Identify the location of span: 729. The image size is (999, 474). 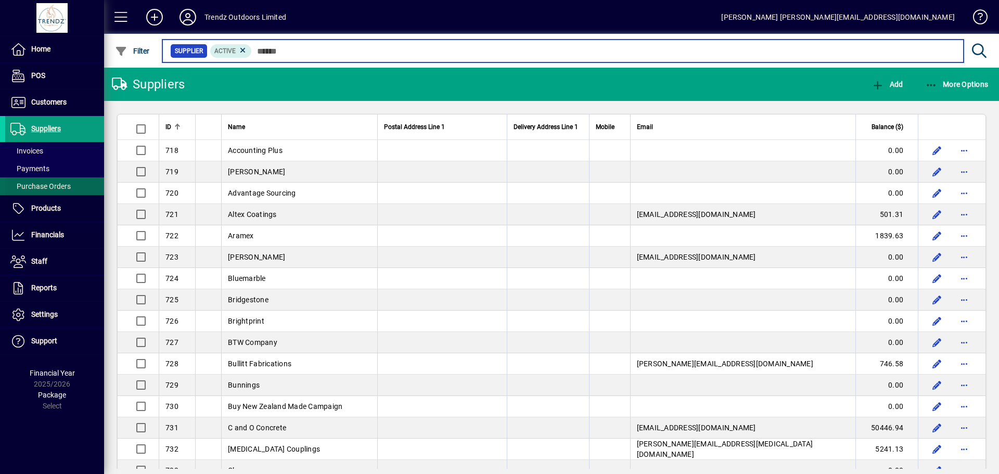
(172, 385).